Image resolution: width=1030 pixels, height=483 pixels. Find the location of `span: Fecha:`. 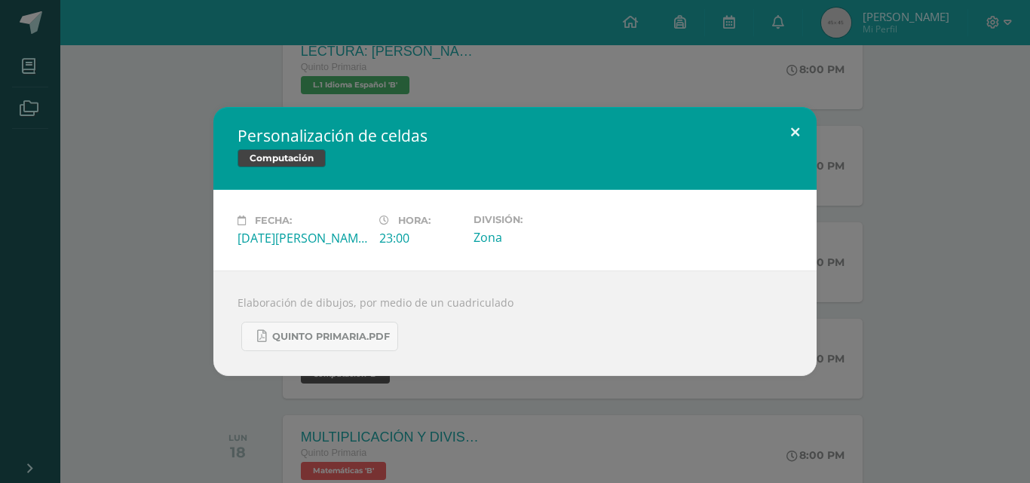

span: Fecha: is located at coordinates (273, 220).